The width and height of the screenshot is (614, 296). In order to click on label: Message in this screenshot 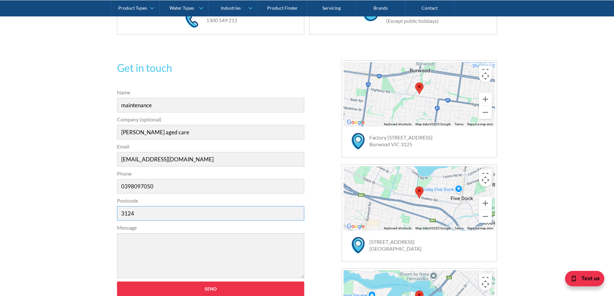, I will do `click(211, 228)`.